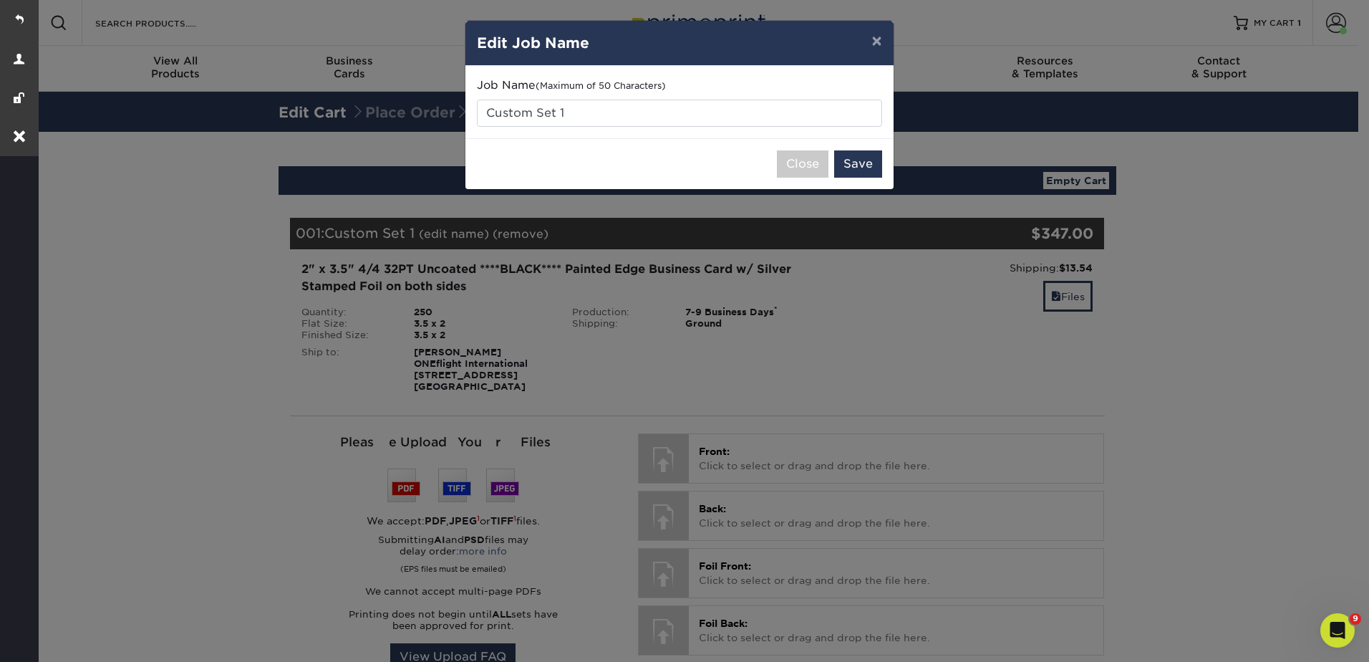 Image resolution: width=1369 pixels, height=662 pixels. Describe the element at coordinates (858, 164) in the screenshot. I see `button: Save` at that location.